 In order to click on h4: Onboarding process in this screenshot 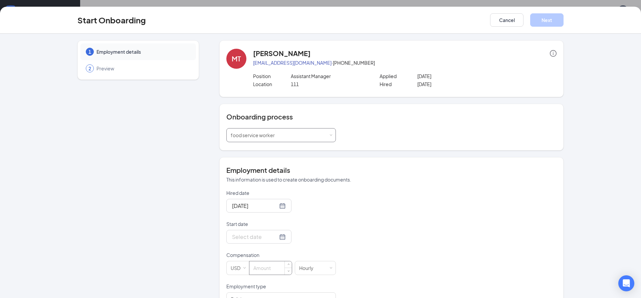, I will do `click(391, 117)`.